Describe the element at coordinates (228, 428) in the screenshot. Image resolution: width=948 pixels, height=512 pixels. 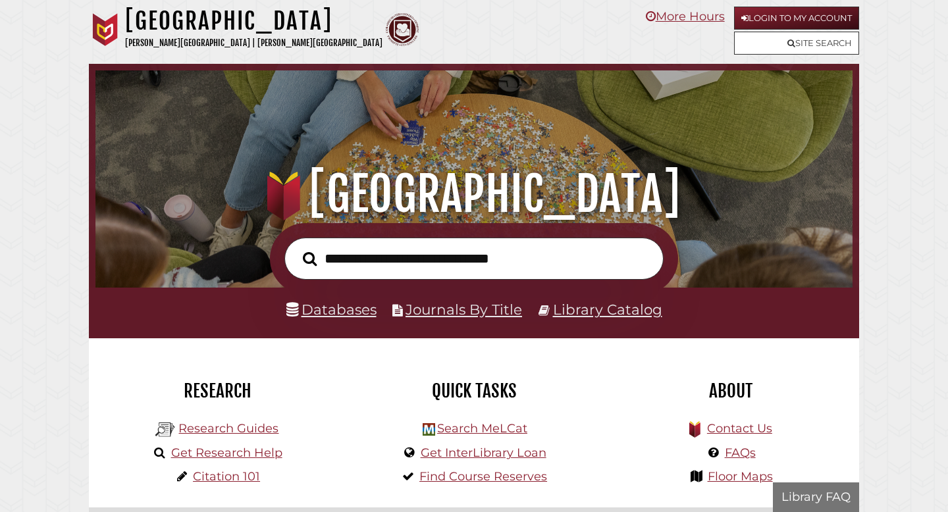
I see `a: Research Guides` at that location.